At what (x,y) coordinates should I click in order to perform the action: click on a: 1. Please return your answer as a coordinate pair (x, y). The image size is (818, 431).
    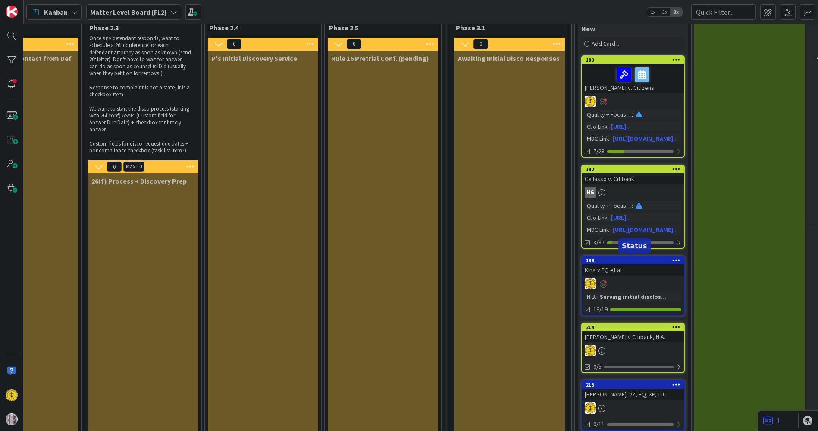
    Looking at the image, I should click on (772, 420).